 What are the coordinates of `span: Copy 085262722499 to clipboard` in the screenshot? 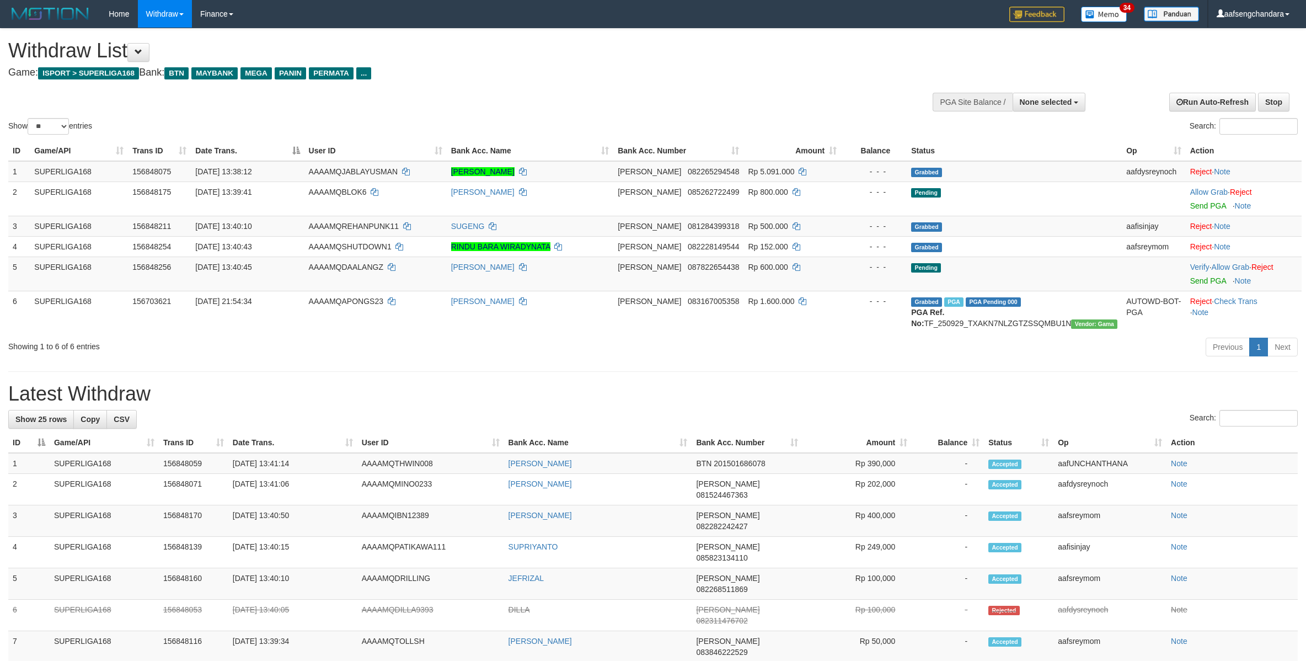 It's located at (713, 192).